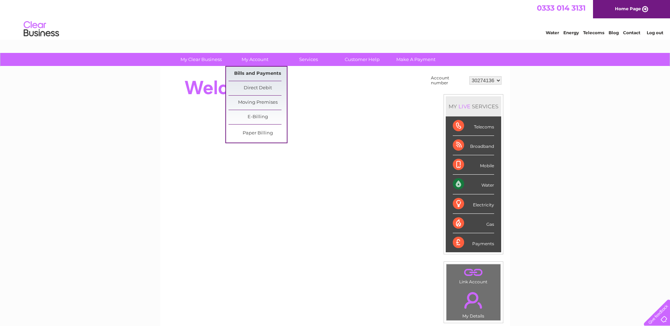  I want to click on a: My Account, so click(255, 59).